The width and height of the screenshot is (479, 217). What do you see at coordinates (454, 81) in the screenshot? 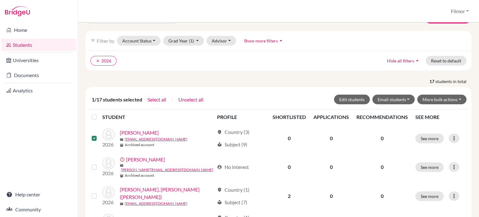
I see `span: students in total` at bounding box center [454, 81].